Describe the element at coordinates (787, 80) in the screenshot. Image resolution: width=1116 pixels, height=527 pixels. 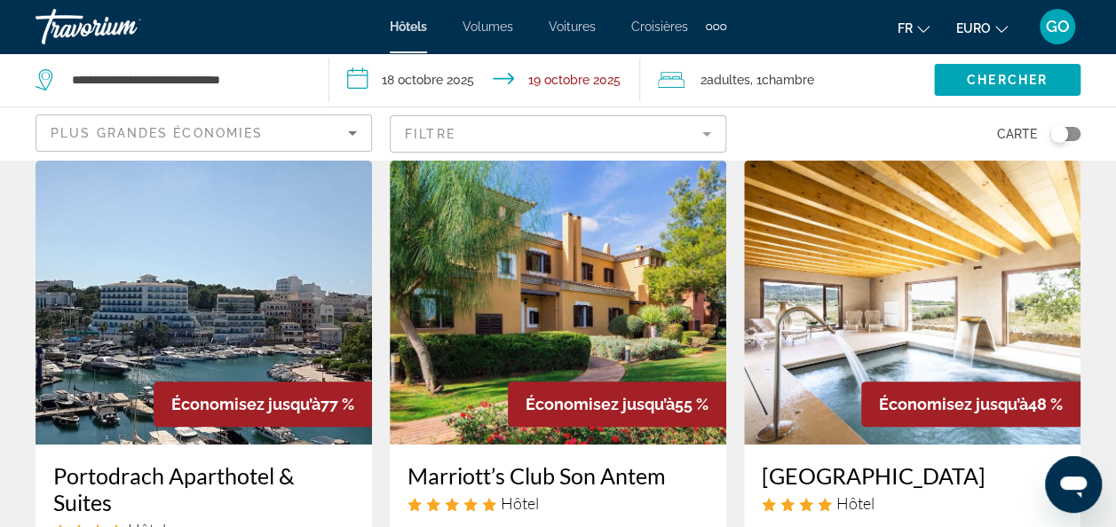
I see `button: Voyageurs : 2 adultes, 0 enfants` at that location.